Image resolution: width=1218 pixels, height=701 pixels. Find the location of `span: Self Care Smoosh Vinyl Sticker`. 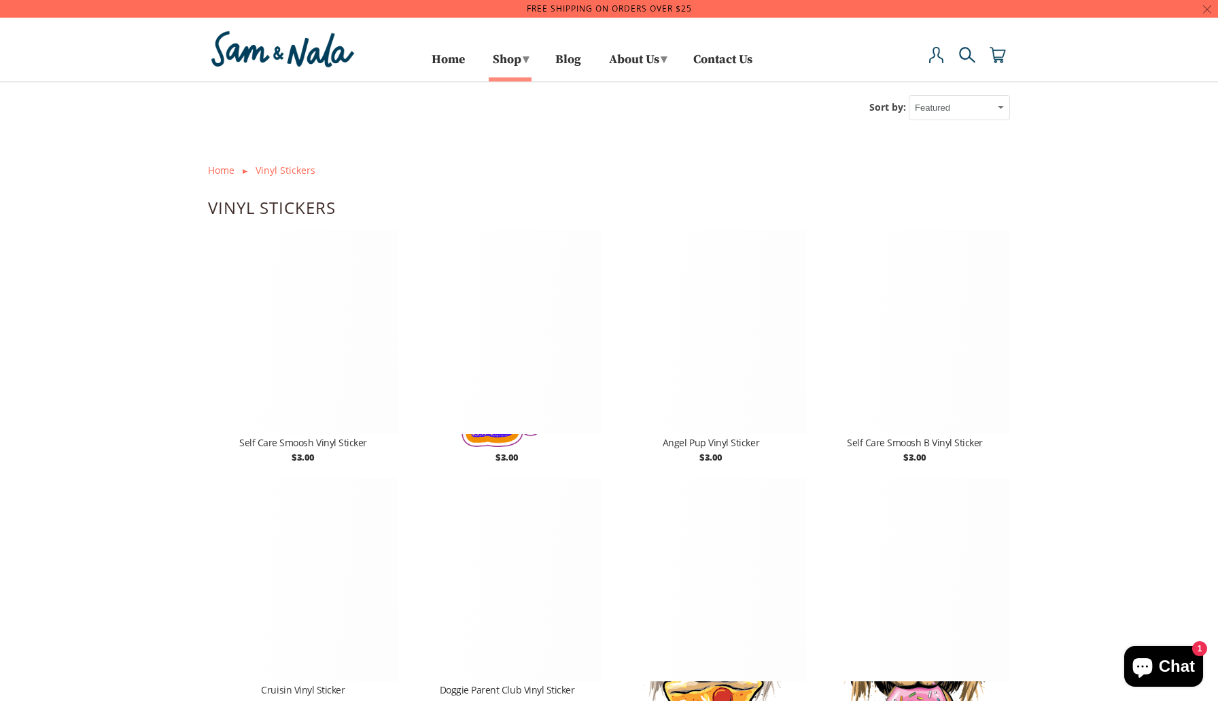

span: Self Care Smoosh Vinyl Sticker is located at coordinates (303, 443).